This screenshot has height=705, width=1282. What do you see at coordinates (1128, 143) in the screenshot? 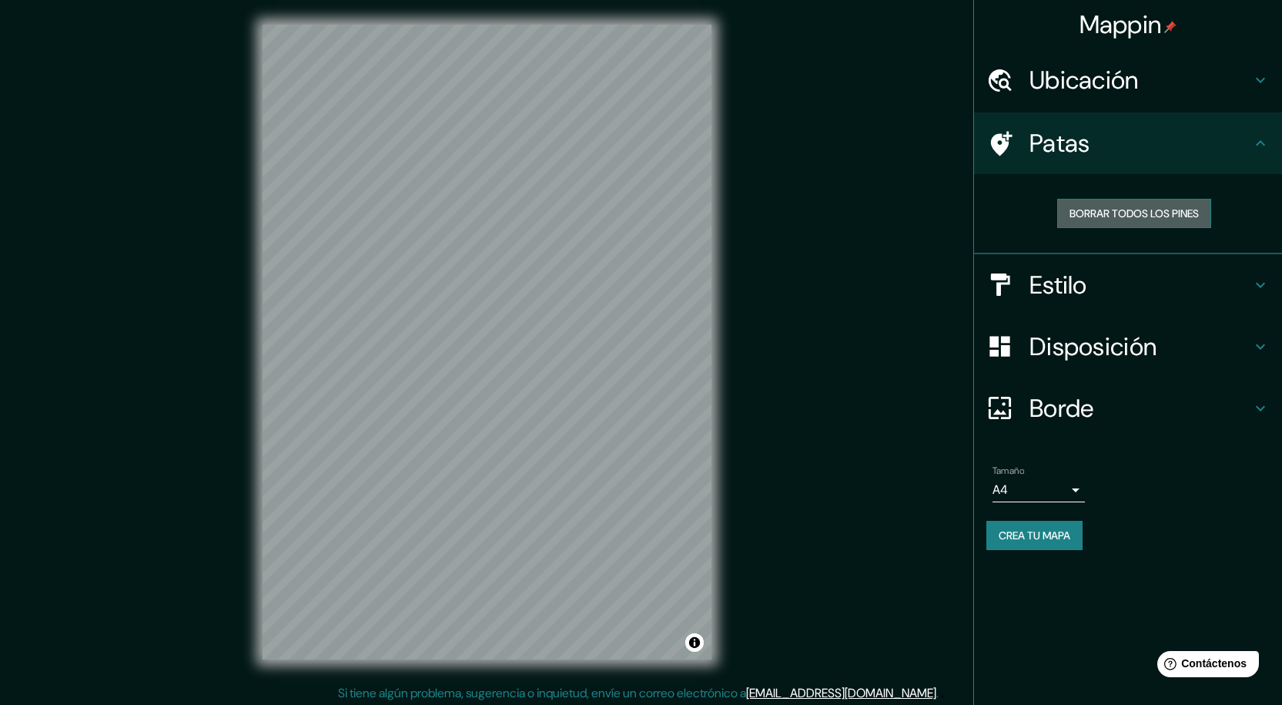
I see `div: Patas` at bounding box center [1128, 143].